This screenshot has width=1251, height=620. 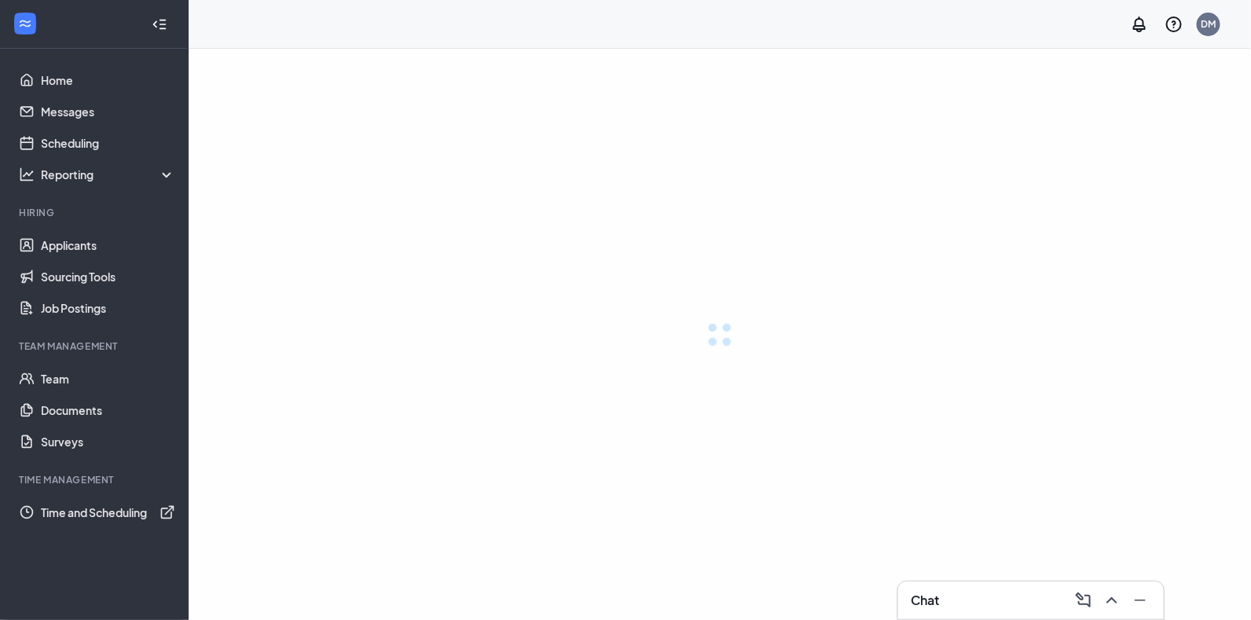 I want to click on div: TIME MANAGEMENT, so click(x=95, y=479).